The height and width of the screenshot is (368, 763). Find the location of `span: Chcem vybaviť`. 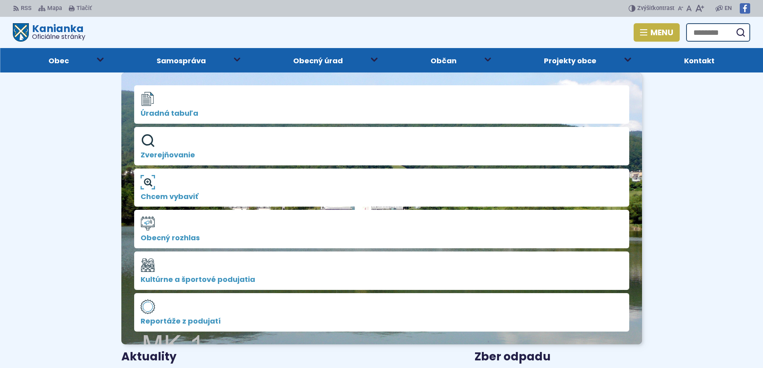

span: Chcem vybaviť is located at coordinates (382, 197).